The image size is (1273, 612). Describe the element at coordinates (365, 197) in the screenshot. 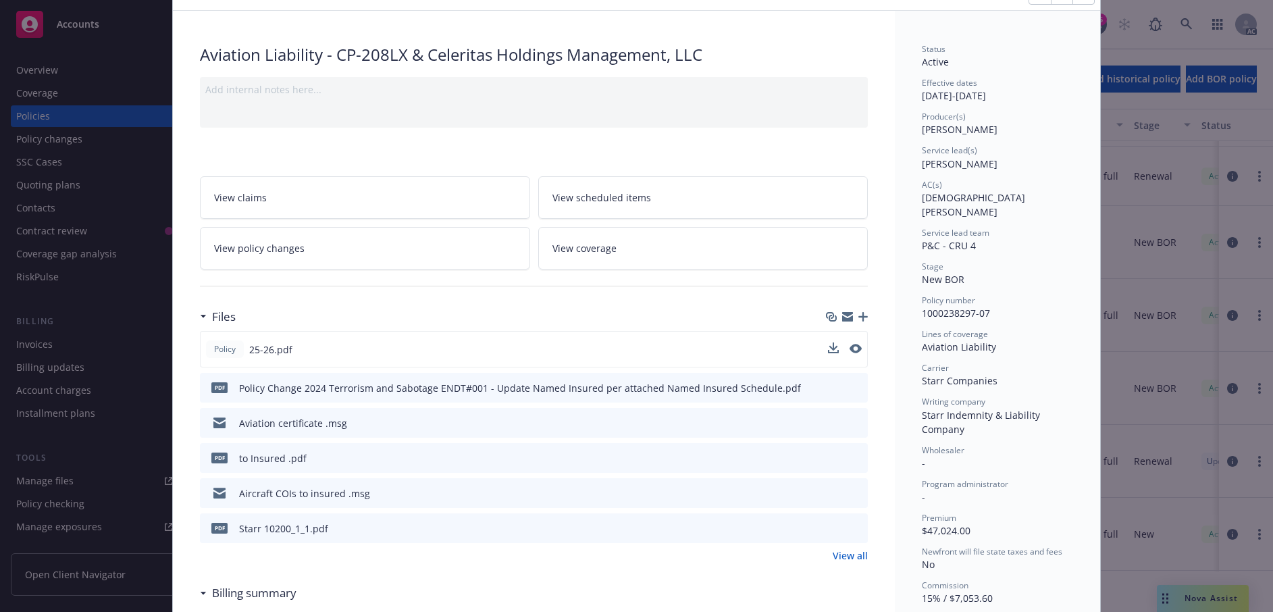

I see `a: View claims` at that location.